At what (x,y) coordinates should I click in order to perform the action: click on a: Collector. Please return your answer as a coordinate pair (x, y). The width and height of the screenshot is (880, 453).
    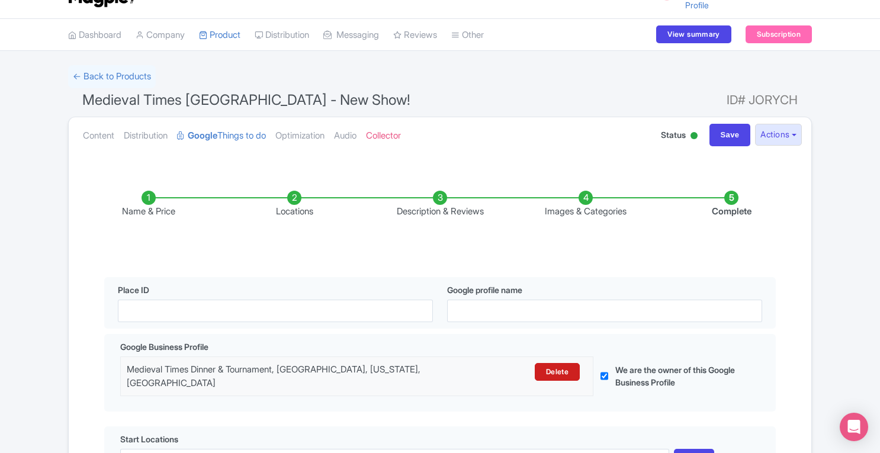
    Looking at the image, I should click on (383, 136).